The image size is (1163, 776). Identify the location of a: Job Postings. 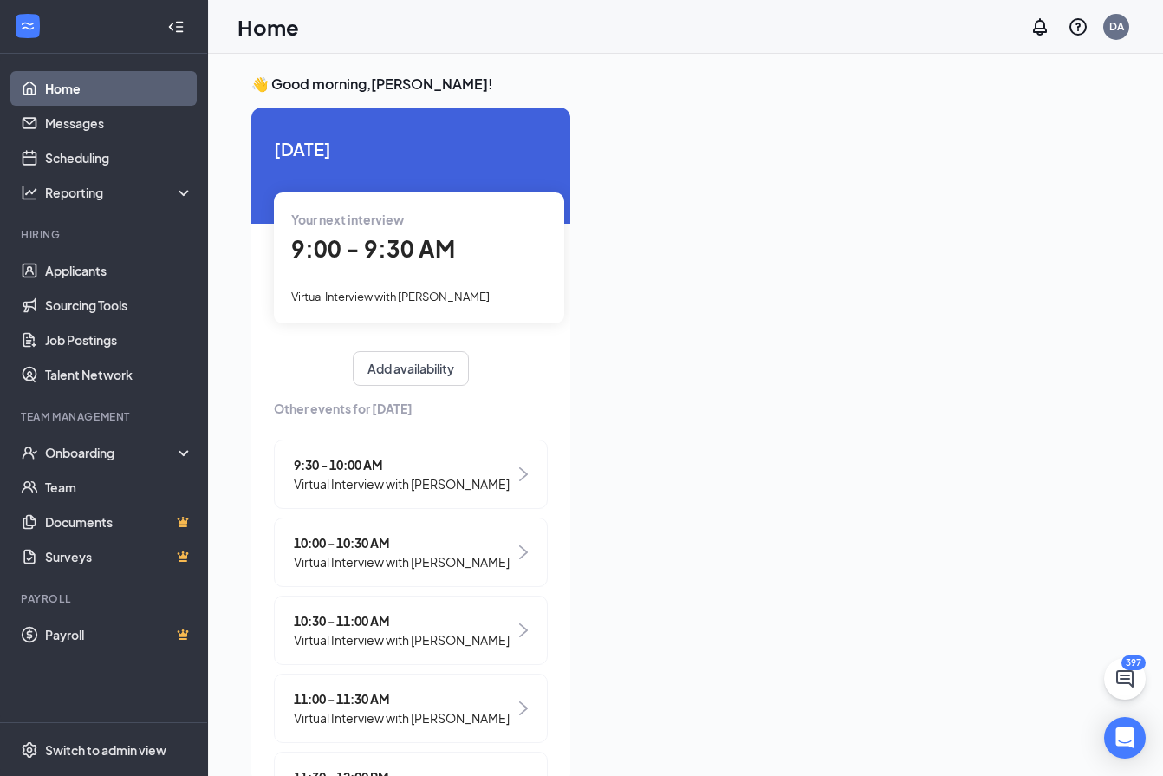
(119, 340).